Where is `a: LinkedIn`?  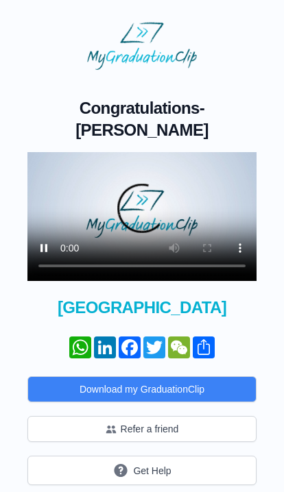
a: LinkedIn is located at coordinates (105, 348).